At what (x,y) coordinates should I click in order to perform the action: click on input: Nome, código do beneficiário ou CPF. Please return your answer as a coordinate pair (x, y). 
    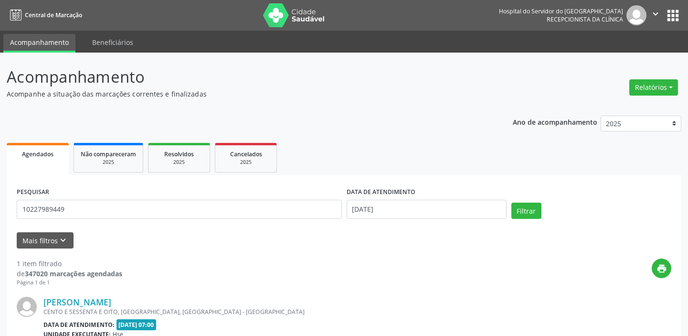
    Looking at the image, I should click on (179, 209).